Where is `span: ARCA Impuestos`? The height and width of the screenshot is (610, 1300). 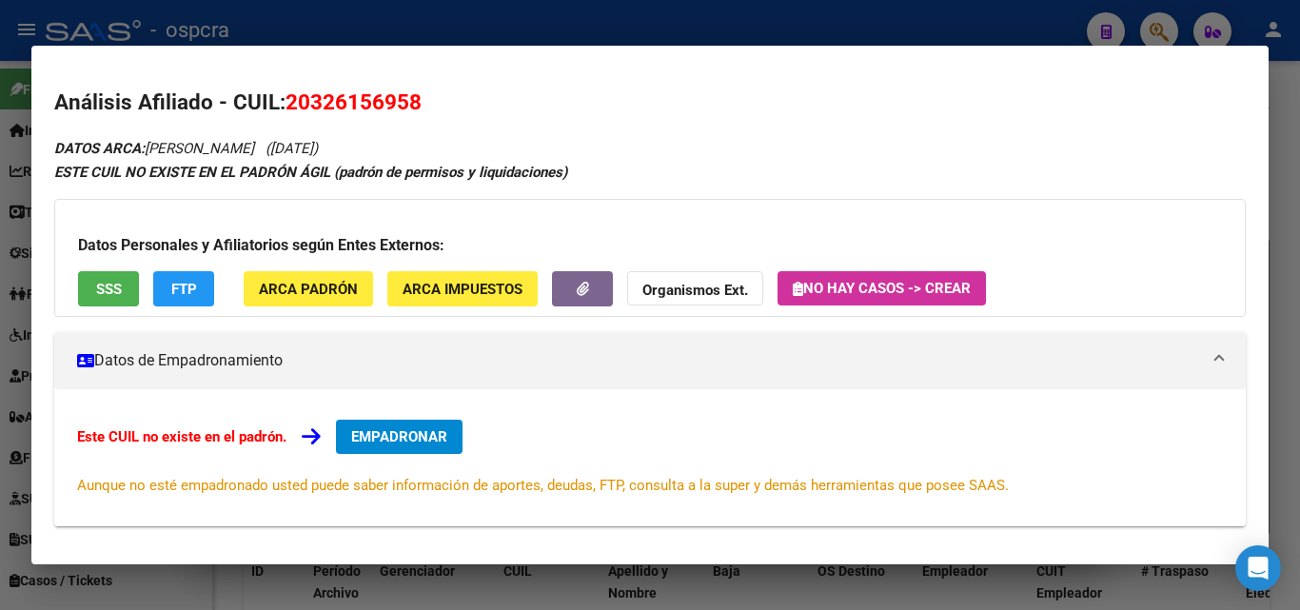 span: ARCA Impuestos is located at coordinates (463, 289).